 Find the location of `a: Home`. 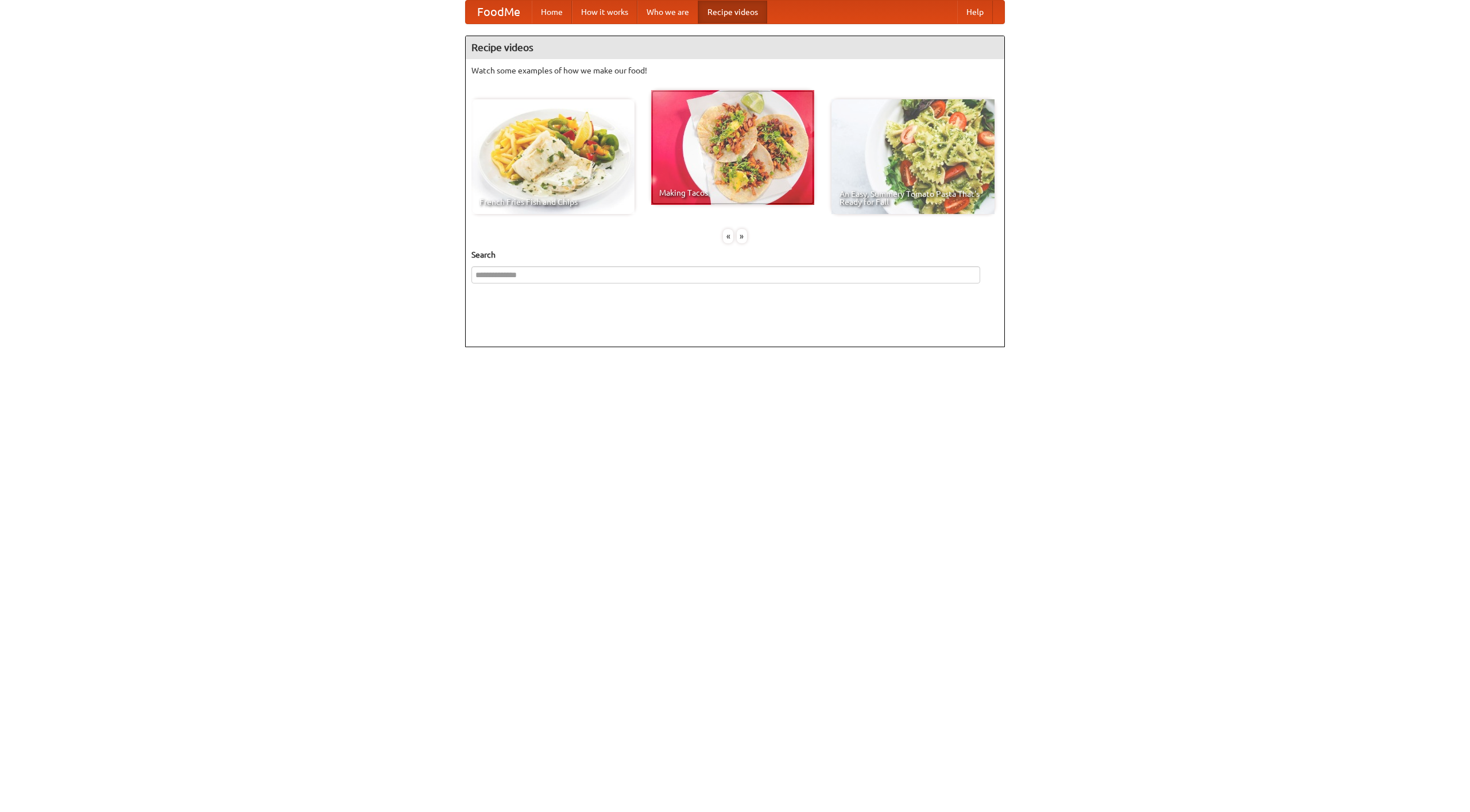

a: Home is located at coordinates (552, 12).